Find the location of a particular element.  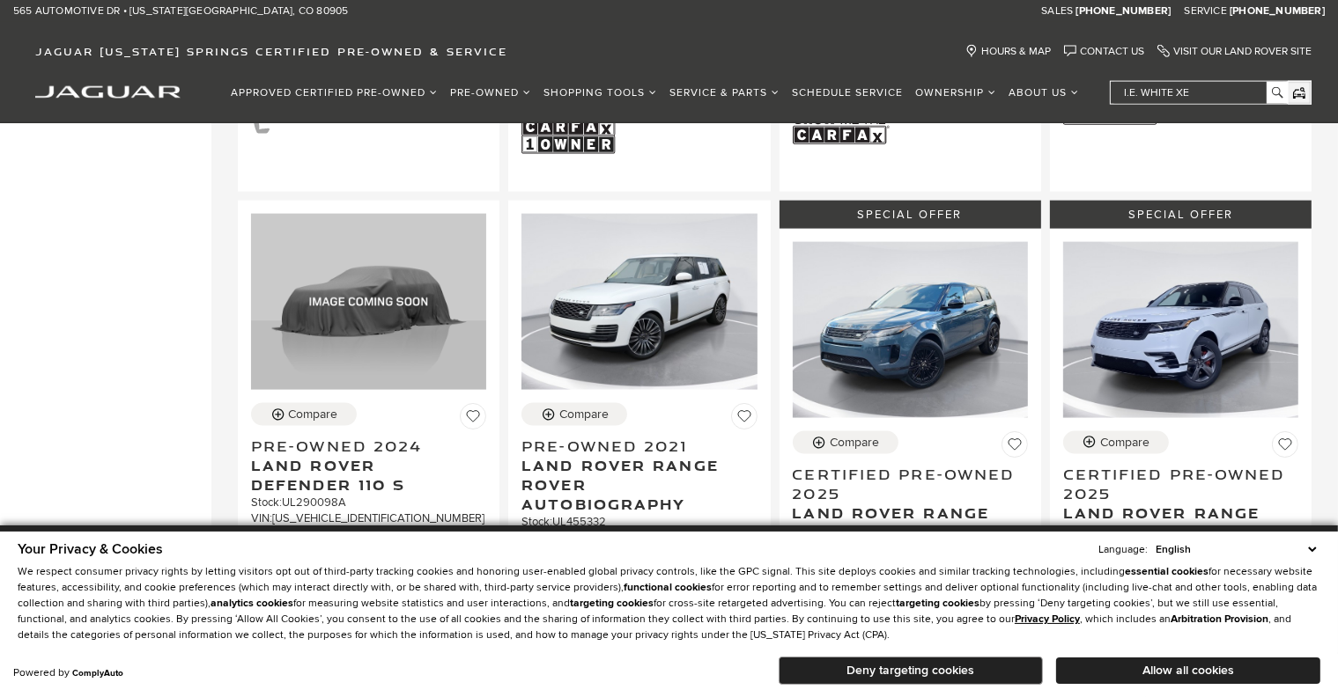

span: Pre-Owned 2021 is located at coordinates (632, 446).